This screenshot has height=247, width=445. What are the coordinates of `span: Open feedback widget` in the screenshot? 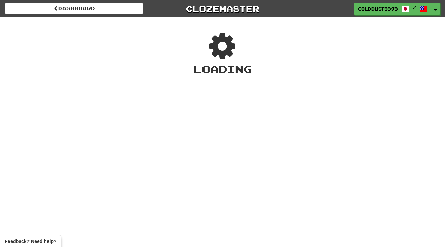 It's located at (31, 241).